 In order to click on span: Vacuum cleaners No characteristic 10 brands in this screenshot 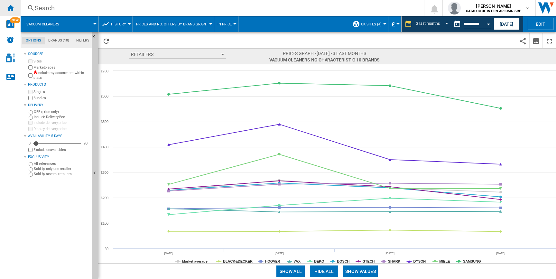, I will do `click(325, 60)`.